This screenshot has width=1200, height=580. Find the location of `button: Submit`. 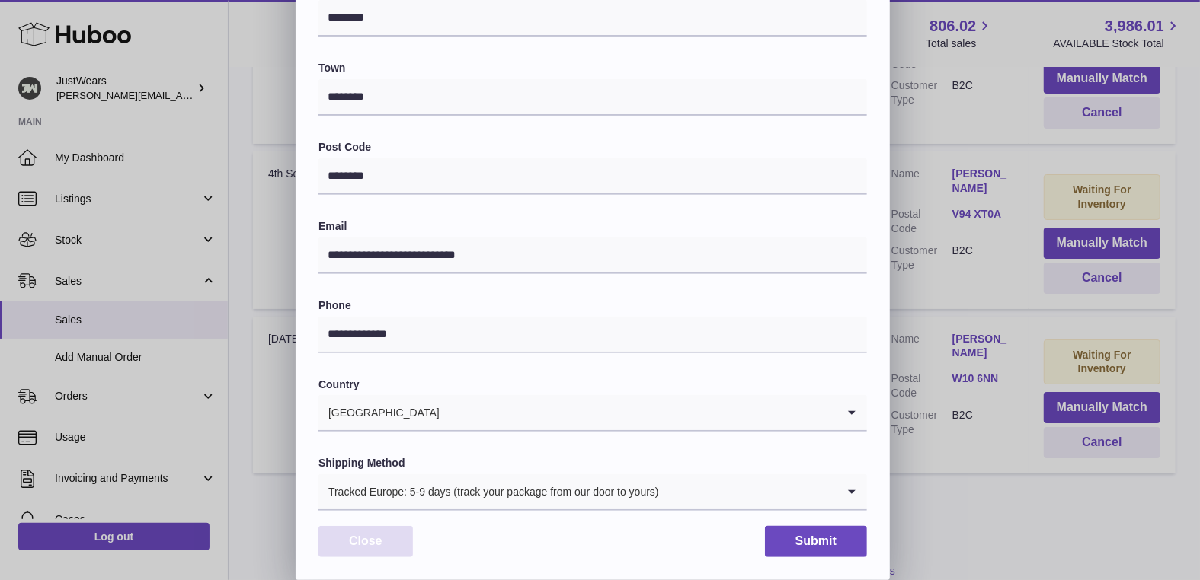

button: Submit is located at coordinates (816, 542).